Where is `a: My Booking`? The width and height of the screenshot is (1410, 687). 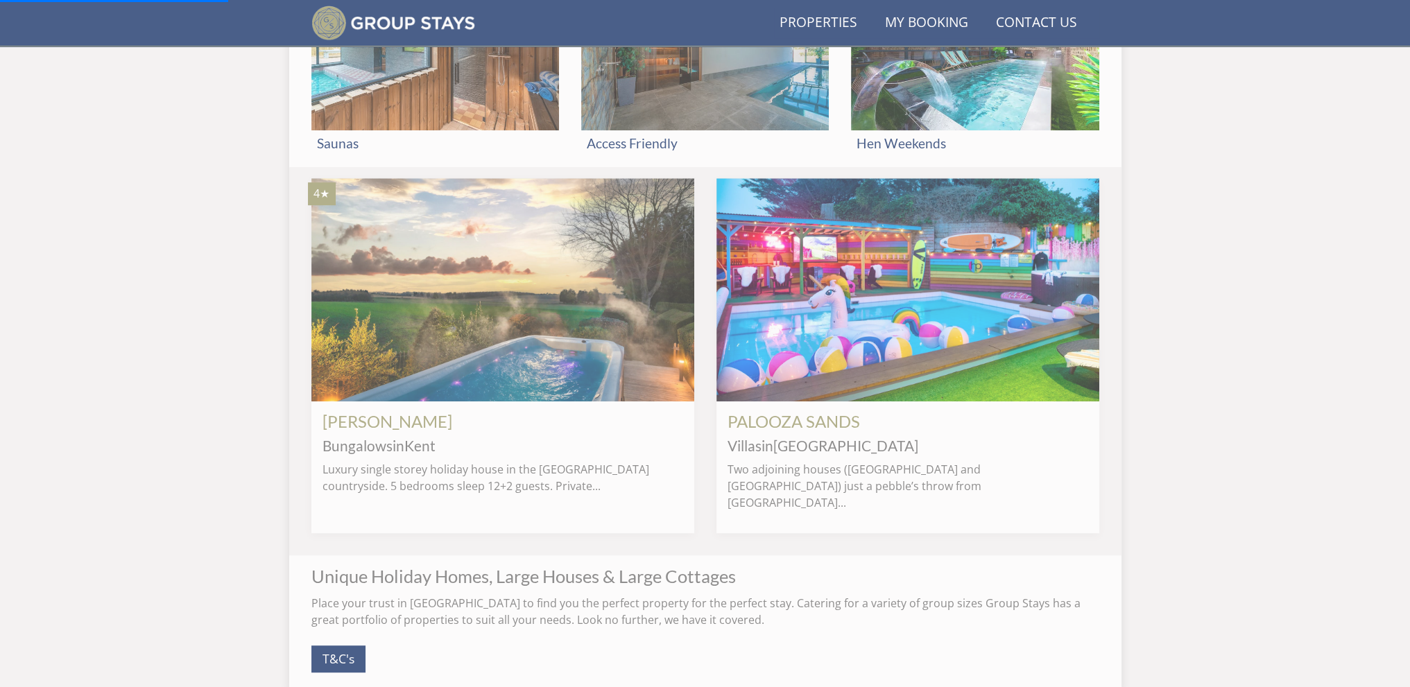 a: My Booking is located at coordinates (927, 23).